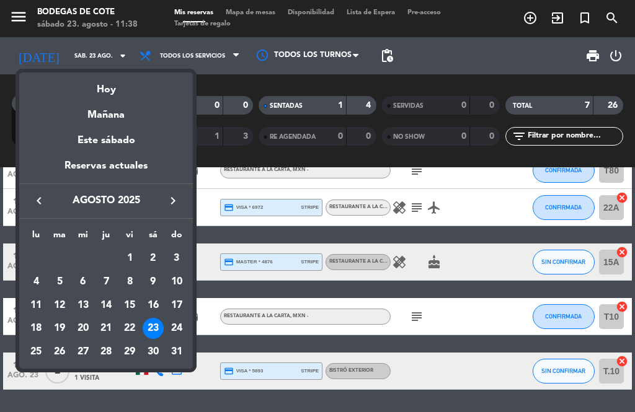  I want to click on th: lunes, so click(36, 237).